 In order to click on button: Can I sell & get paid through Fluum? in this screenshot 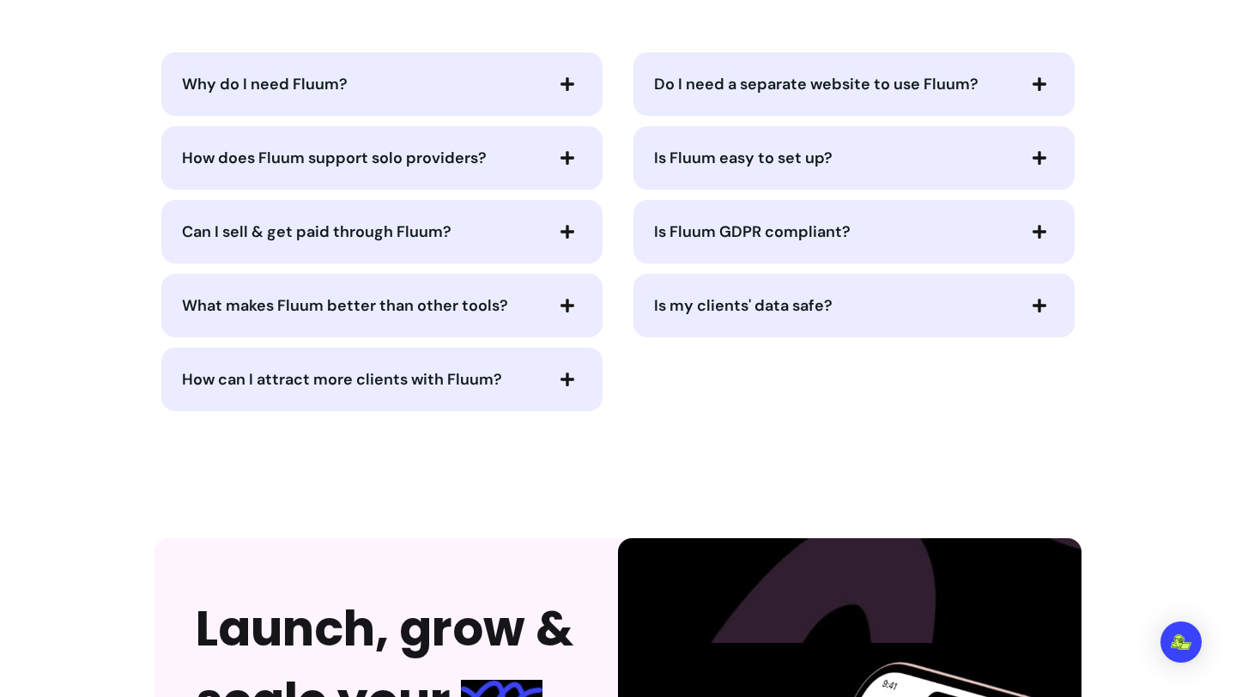, I will do `click(382, 232)`.